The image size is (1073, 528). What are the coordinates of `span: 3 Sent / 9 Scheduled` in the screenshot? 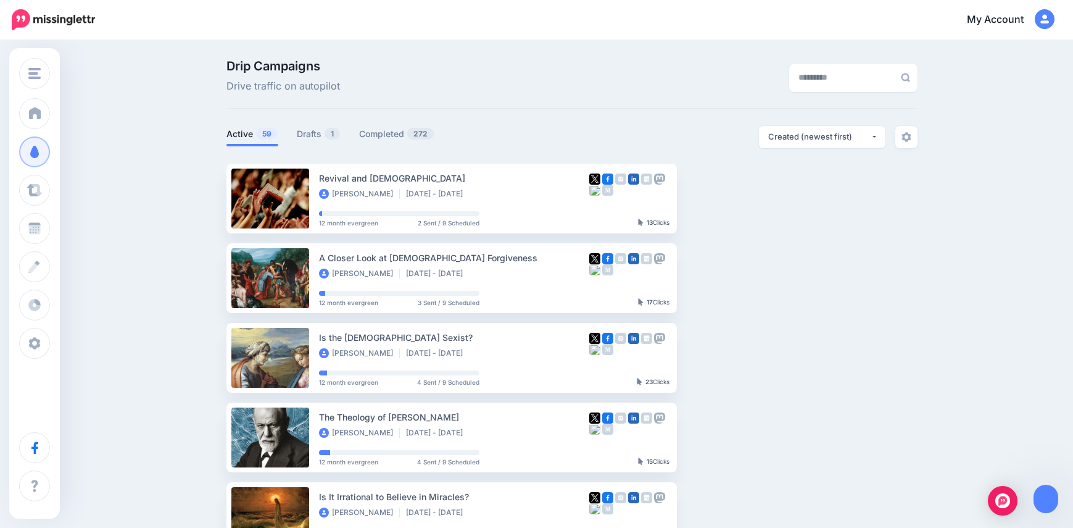 It's located at (449, 302).